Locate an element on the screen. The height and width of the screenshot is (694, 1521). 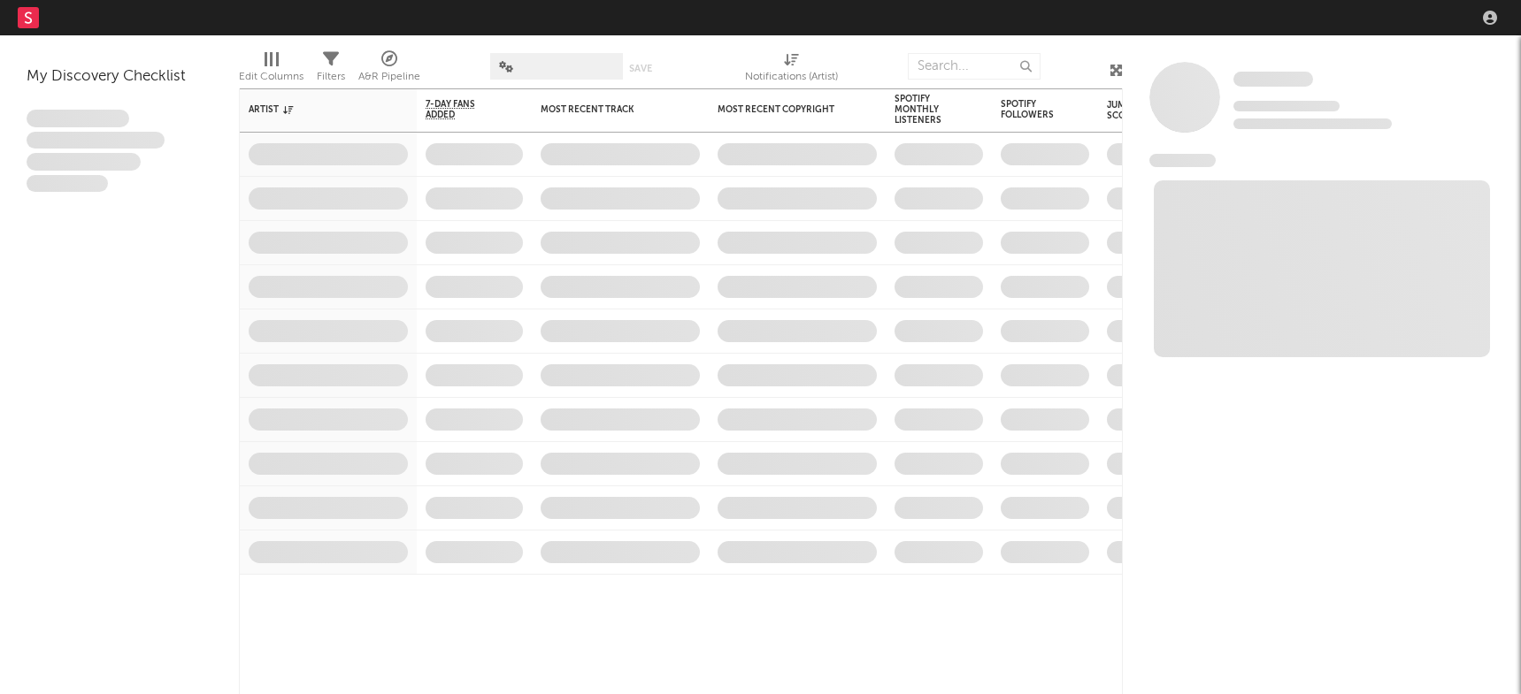
span: Integer aliquet in purus et is located at coordinates (96, 141).